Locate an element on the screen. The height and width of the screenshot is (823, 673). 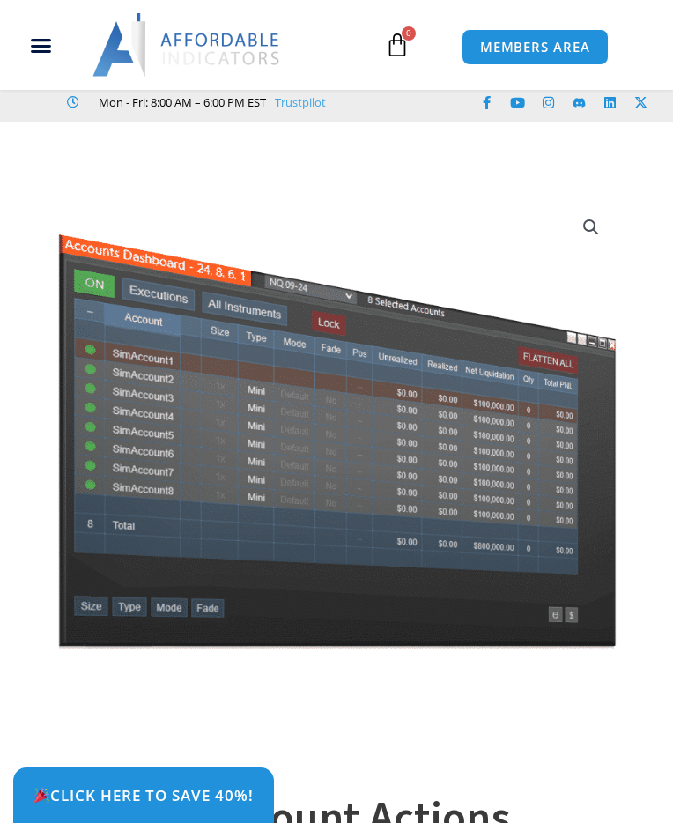
span: MEMBERS AREA is located at coordinates (535, 47).